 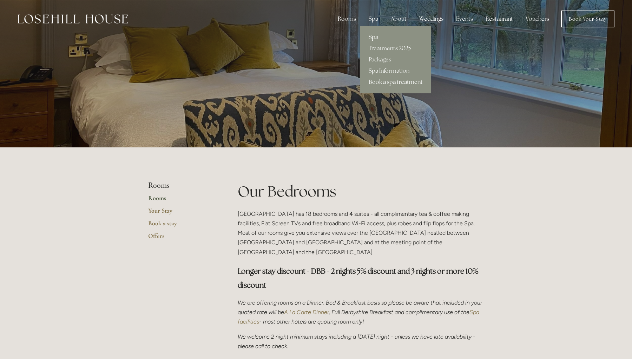 What do you see at coordinates (182, 201) in the screenshot?
I see `a: Rooms` at bounding box center [182, 201].